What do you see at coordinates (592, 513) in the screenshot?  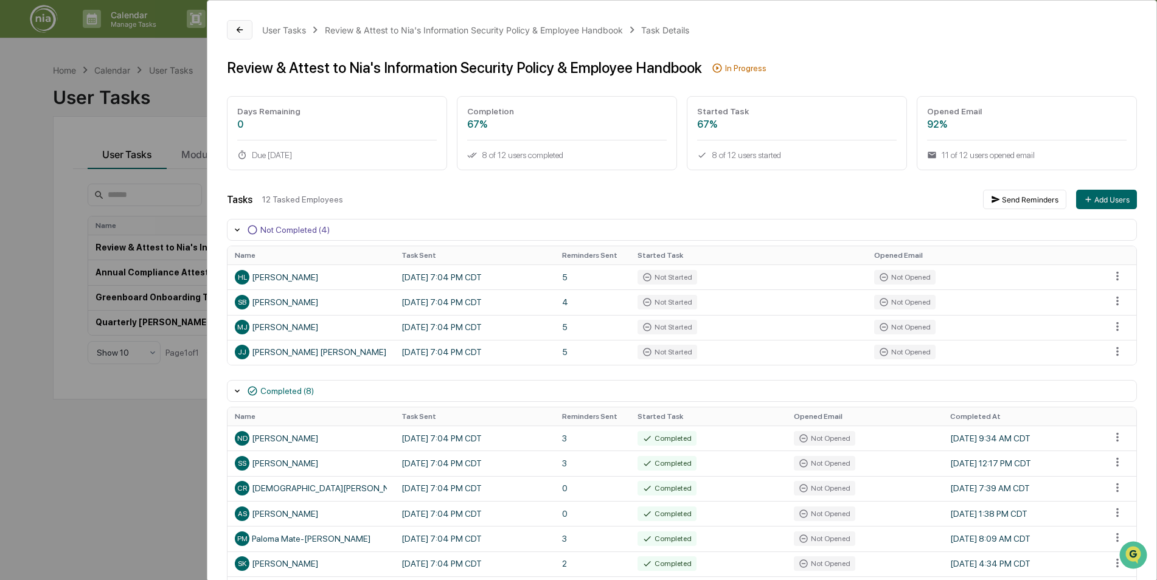 I see `td: 0` at bounding box center [592, 513].